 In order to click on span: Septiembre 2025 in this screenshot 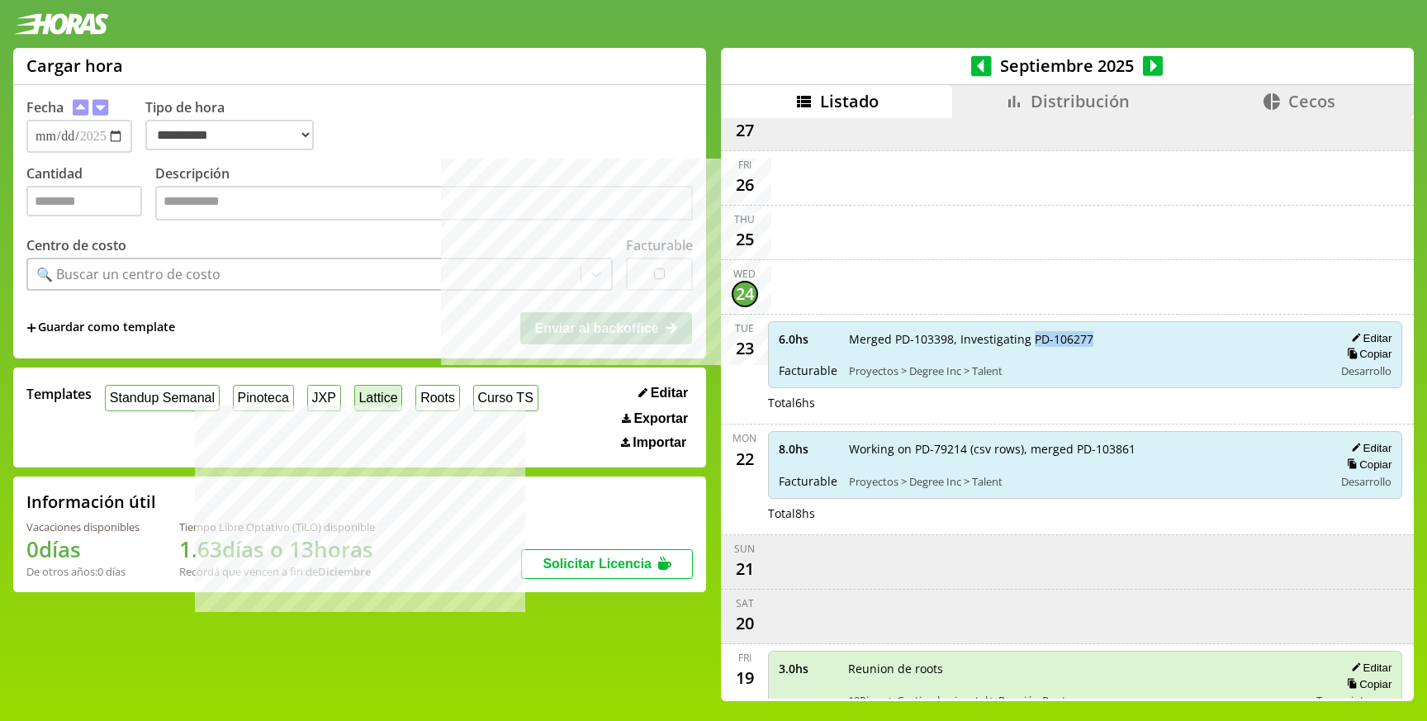, I will do `click(1067, 65)`.